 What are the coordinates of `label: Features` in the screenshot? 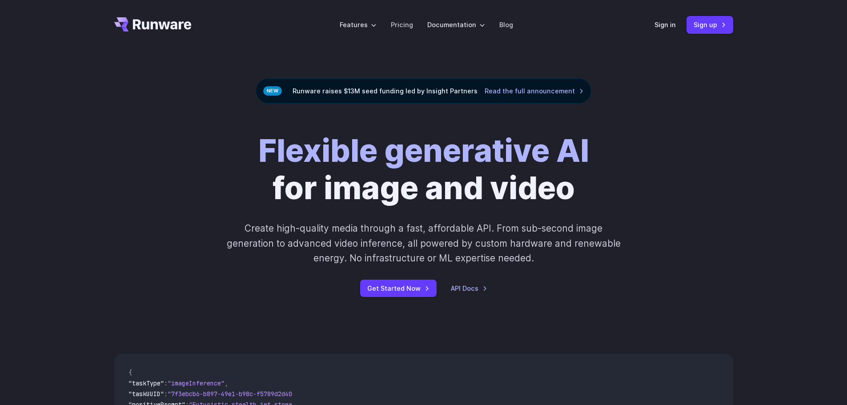 It's located at (358, 24).